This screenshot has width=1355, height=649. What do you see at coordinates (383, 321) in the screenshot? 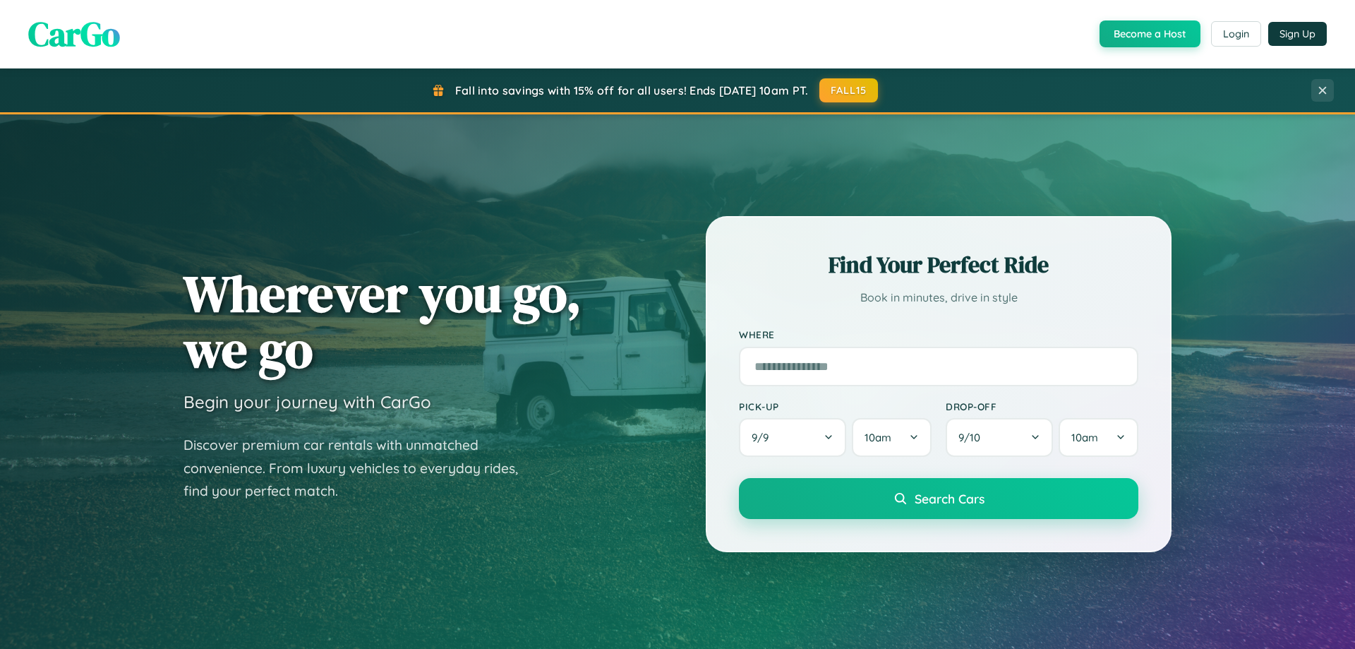
I see `h1: Wherever you go, we go` at bounding box center [383, 321].